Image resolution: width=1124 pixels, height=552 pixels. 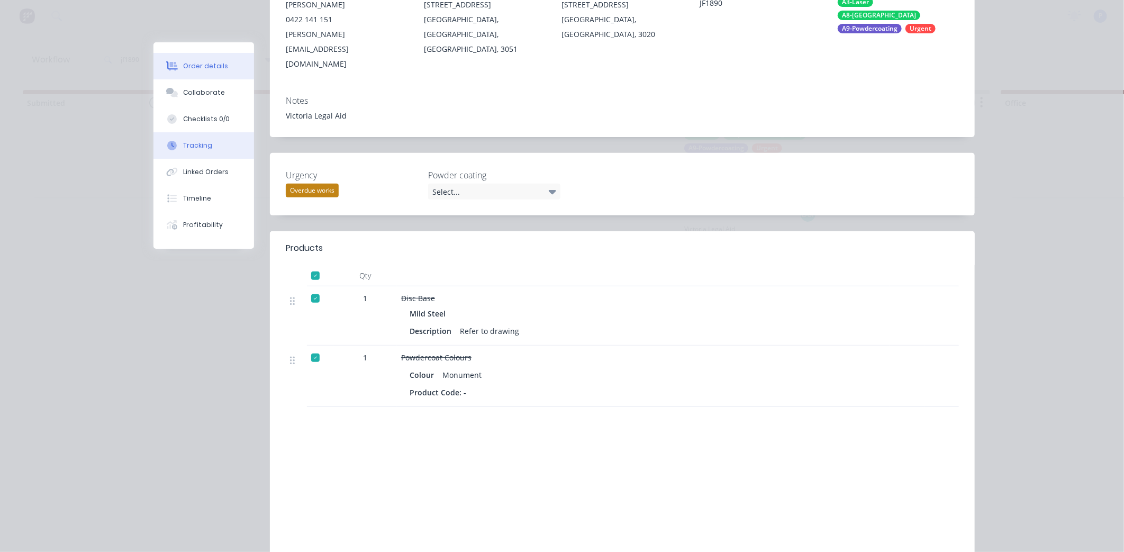 I want to click on div: 0422 141 151, so click(x=346, y=20).